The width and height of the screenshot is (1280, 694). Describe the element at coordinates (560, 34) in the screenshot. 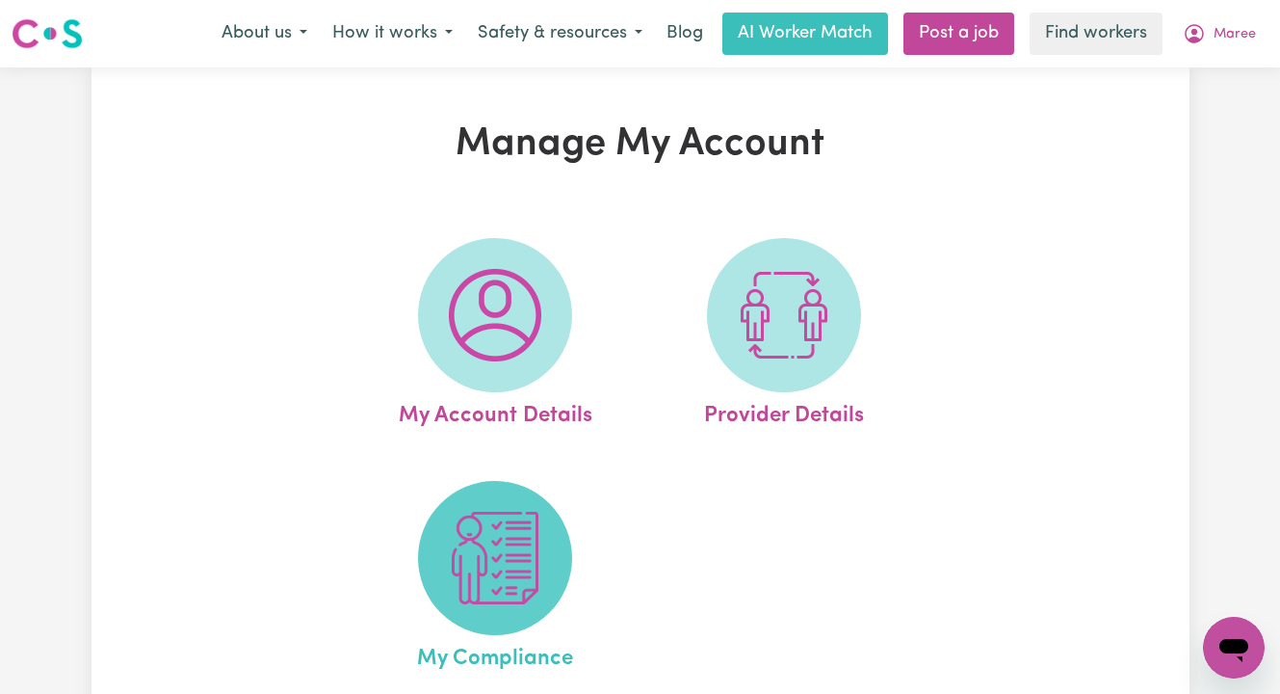

I see `button: Safety & resources` at that location.